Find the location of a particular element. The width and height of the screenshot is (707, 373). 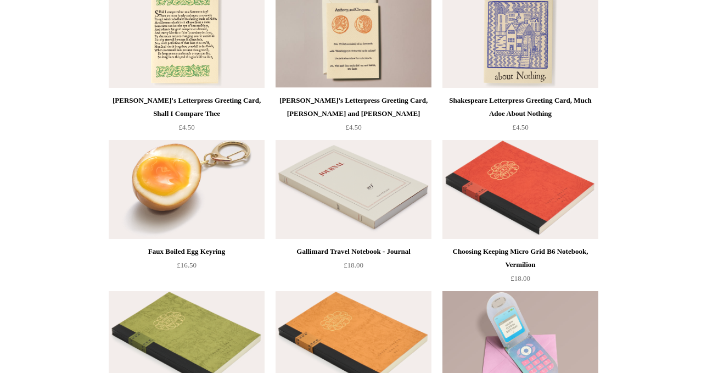

span: £16.50 is located at coordinates (187, 264).